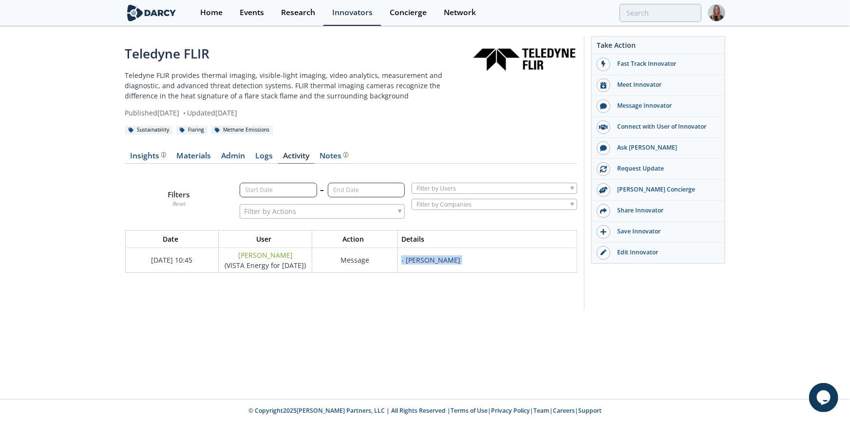  I want to click on a: Notes, so click(334, 158).